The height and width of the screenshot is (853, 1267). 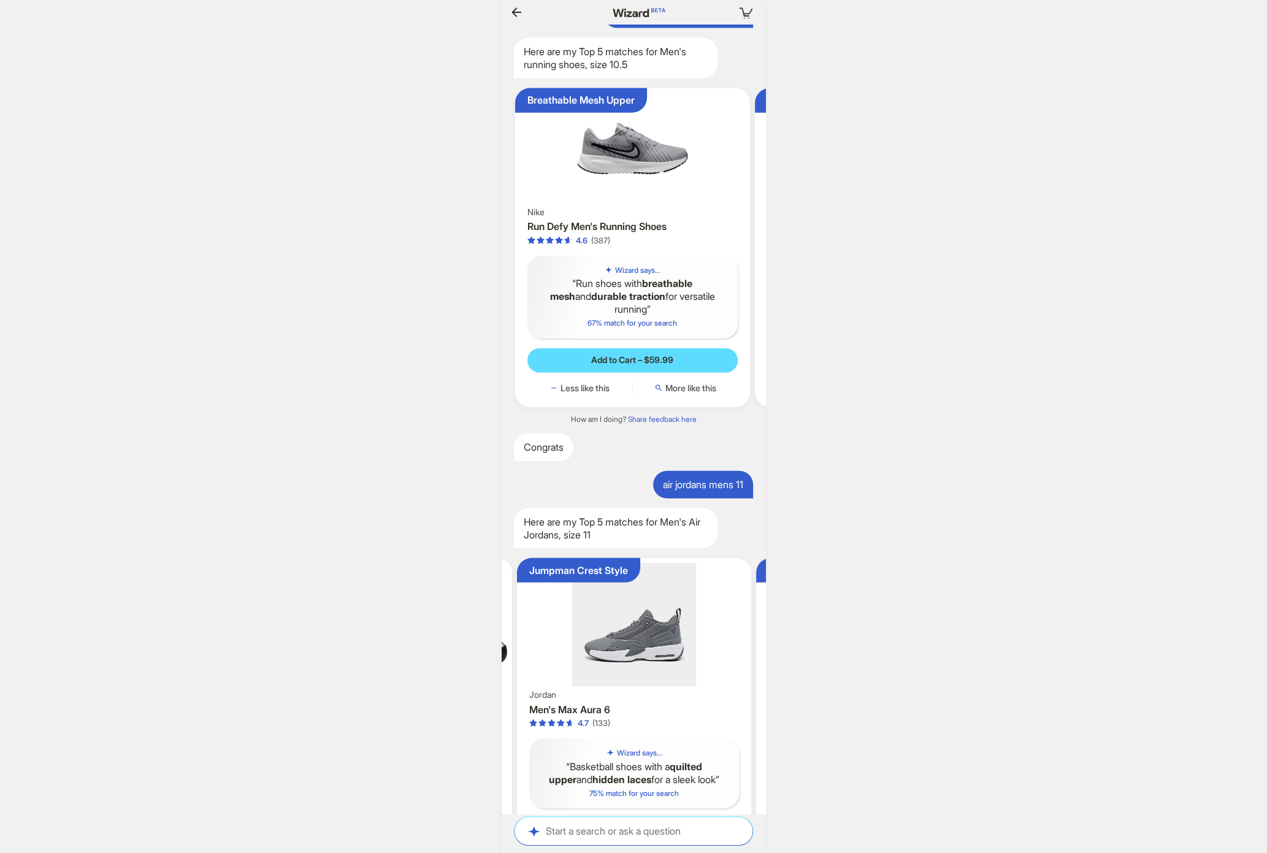 What do you see at coordinates (621, 290) in the screenshot?
I see `b: breathable mesh` at bounding box center [621, 290].